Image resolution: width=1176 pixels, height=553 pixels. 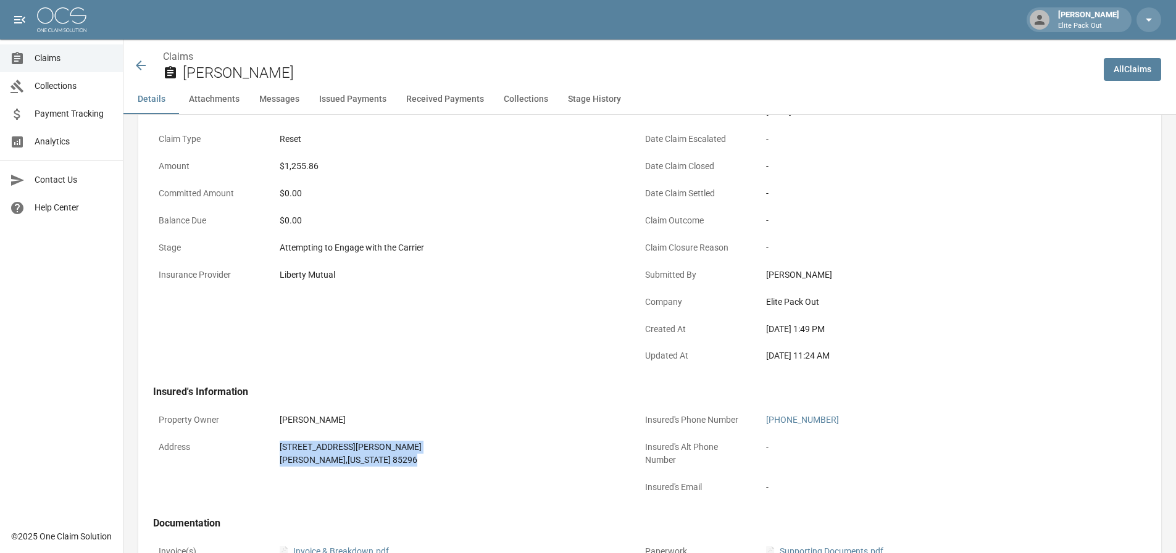 I want to click on div: © 2025 One Claim Solution, so click(x=61, y=536).